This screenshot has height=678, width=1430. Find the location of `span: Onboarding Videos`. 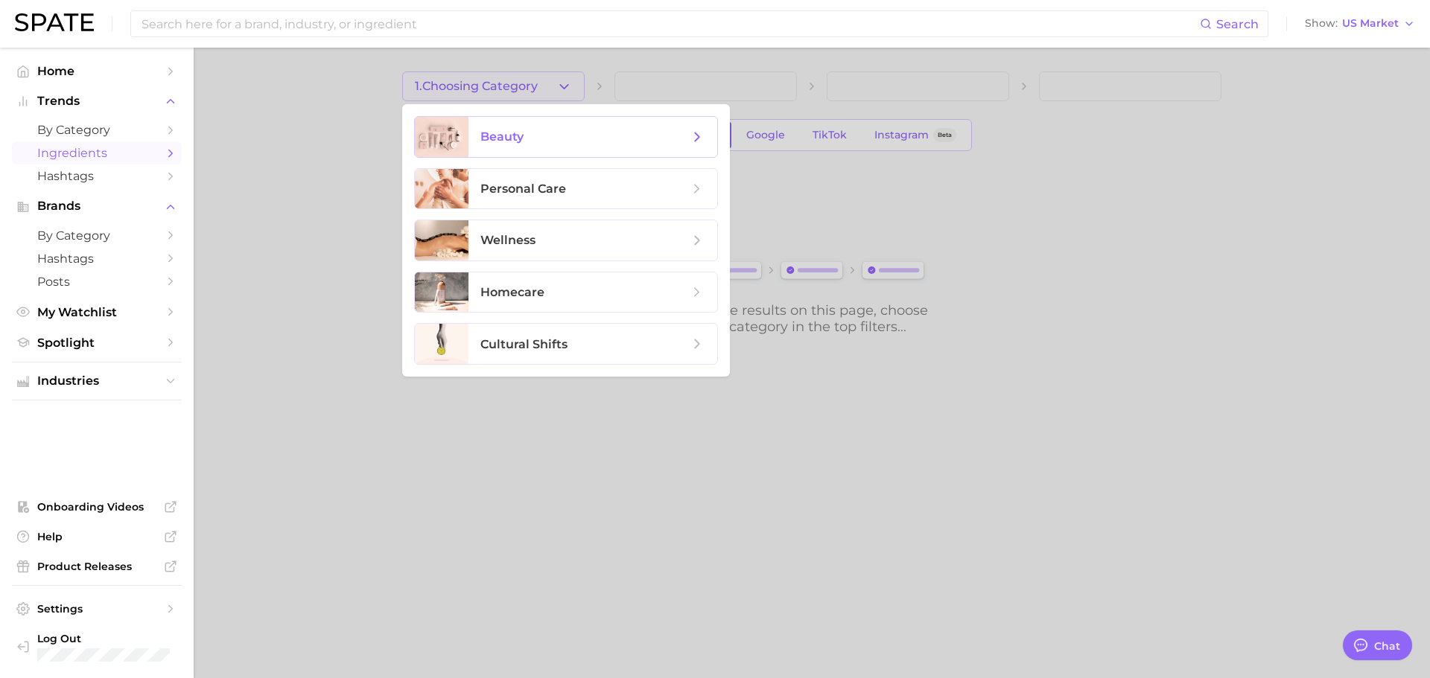

span: Onboarding Videos is located at coordinates (97, 507).